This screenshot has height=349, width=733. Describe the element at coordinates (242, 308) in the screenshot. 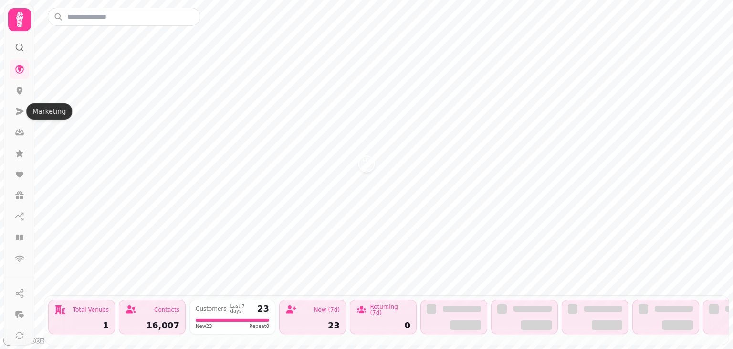

I see `div: Last 7 days` at that location.